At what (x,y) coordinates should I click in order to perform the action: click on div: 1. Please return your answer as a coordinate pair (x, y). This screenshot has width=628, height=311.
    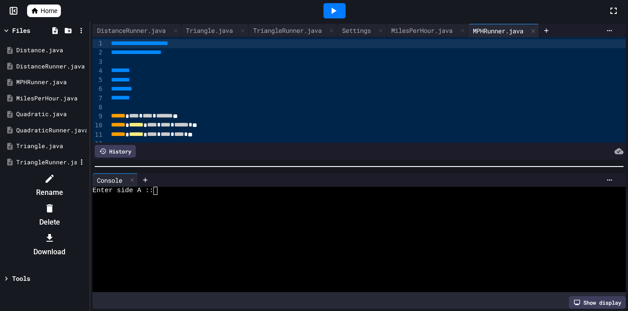
    Looking at the image, I should click on (98, 44).